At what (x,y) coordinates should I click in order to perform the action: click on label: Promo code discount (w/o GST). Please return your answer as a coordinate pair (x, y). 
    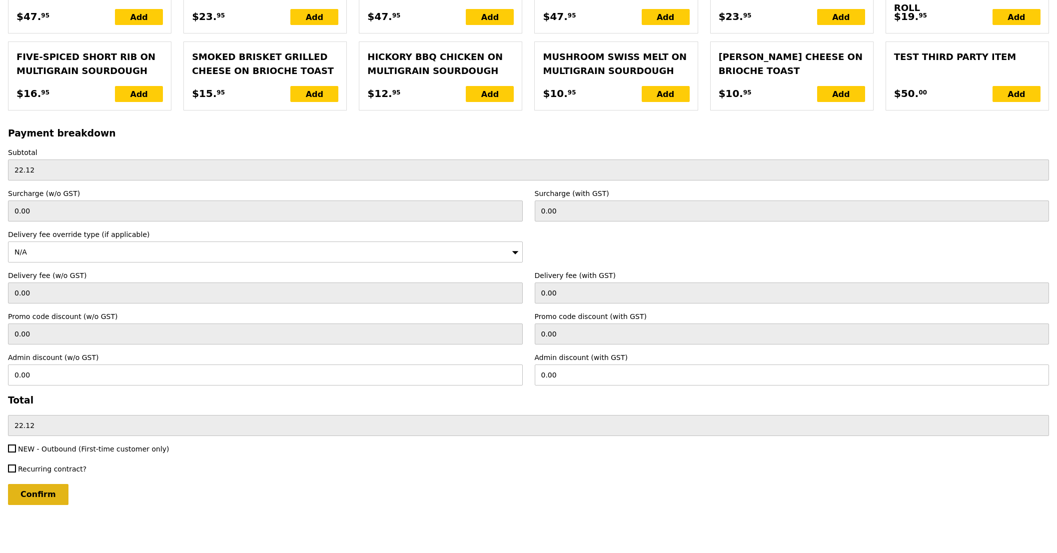
    Looking at the image, I should click on (265, 316).